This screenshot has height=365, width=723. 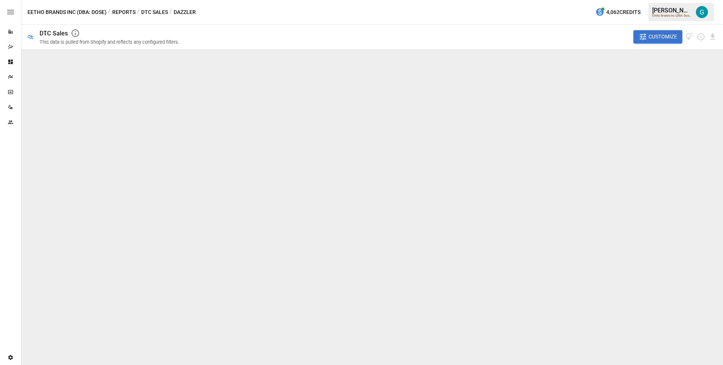 I want to click on button: Download report, so click(x=713, y=37).